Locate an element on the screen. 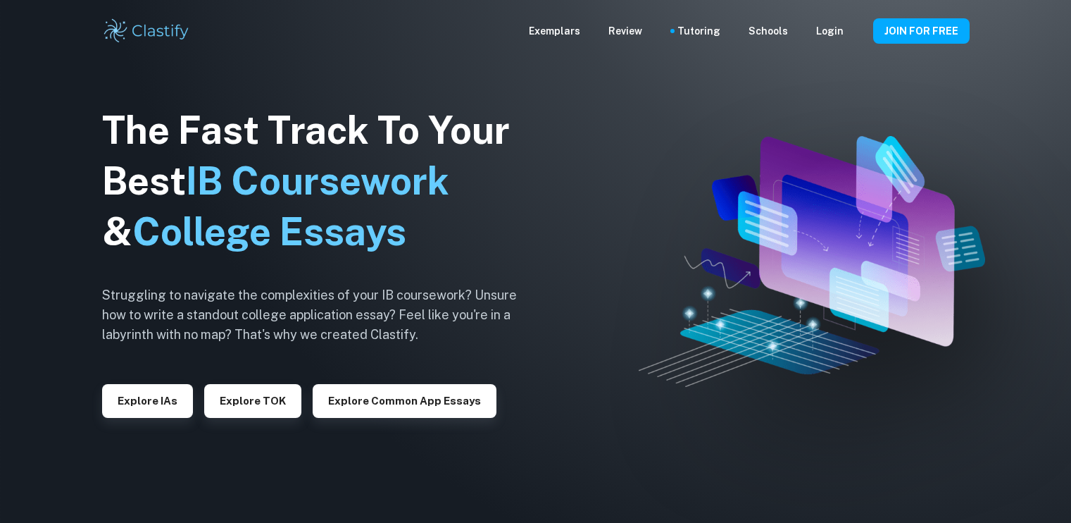  a: Explore TOK is located at coordinates (253, 399).